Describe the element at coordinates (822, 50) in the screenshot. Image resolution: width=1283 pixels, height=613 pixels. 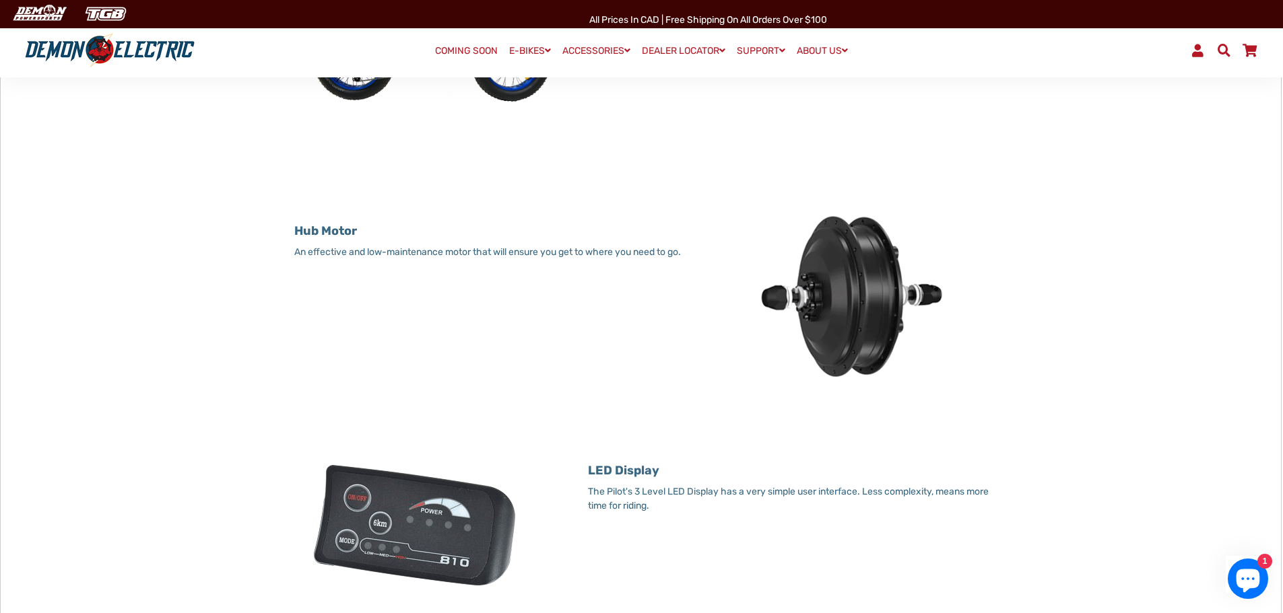
I see `a: ABOUT US` at that location.